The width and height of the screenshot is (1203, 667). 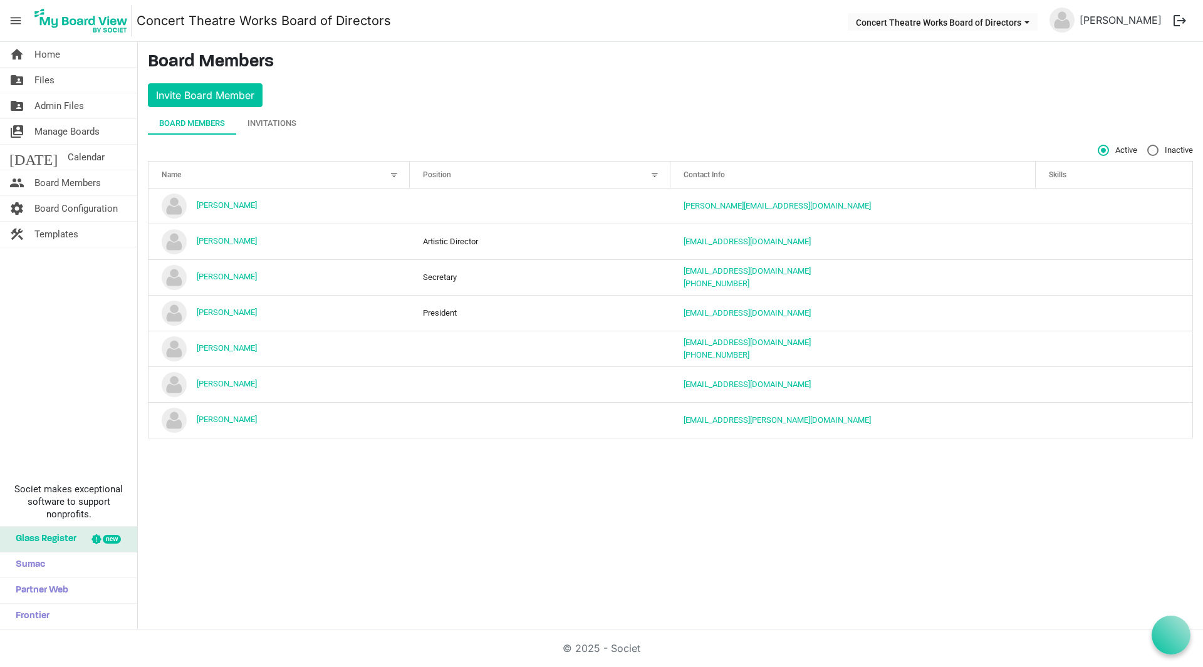 What do you see at coordinates (279, 420) in the screenshot?
I see `td: Will Koffel is template cell column header Name` at bounding box center [279, 420].